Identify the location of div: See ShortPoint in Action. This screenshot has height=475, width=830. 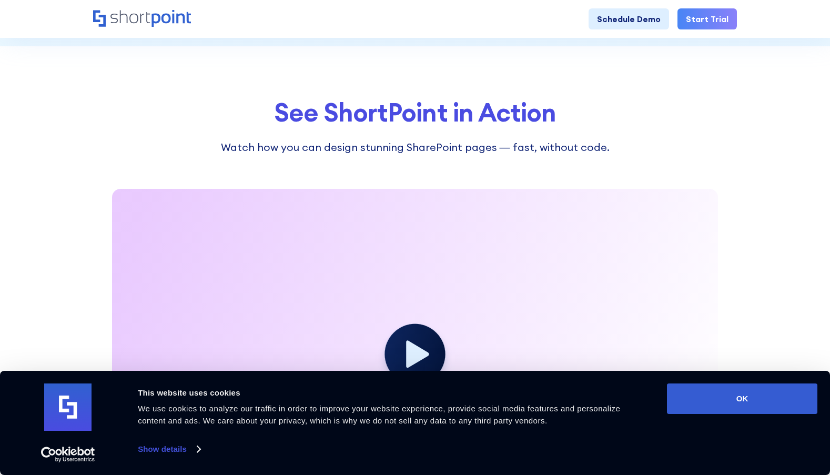
(415, 113).